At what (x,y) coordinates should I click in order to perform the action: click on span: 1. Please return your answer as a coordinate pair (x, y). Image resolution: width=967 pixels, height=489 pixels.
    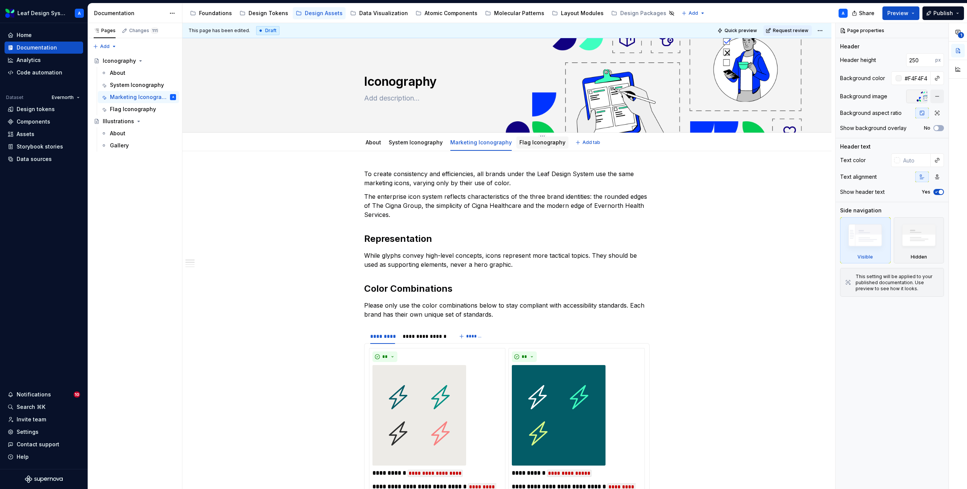
    Looking at the image, I should click on (961, 35).